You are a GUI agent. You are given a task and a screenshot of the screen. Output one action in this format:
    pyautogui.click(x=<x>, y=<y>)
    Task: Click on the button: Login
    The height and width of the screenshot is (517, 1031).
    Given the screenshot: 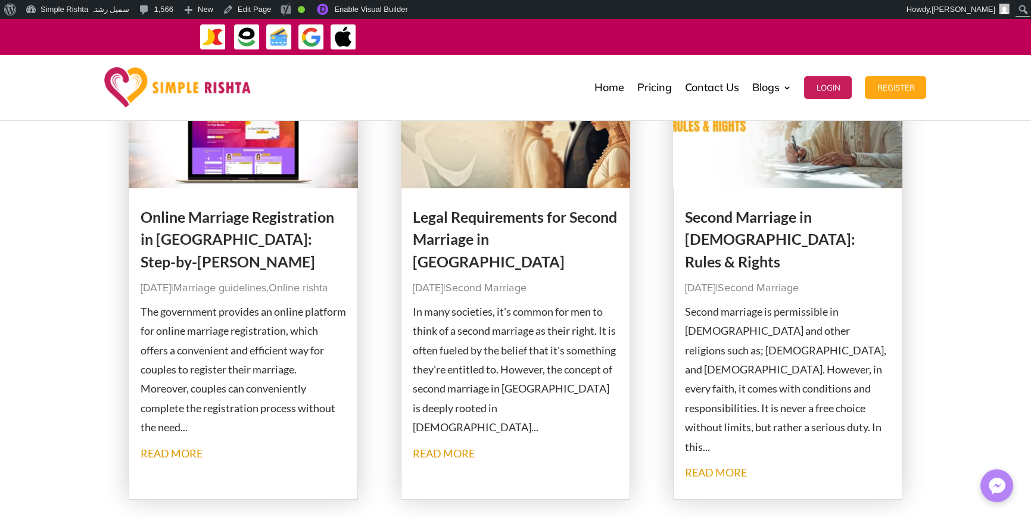 What is the action you would take?
    pyautogui.click(x=828, y=88)
    